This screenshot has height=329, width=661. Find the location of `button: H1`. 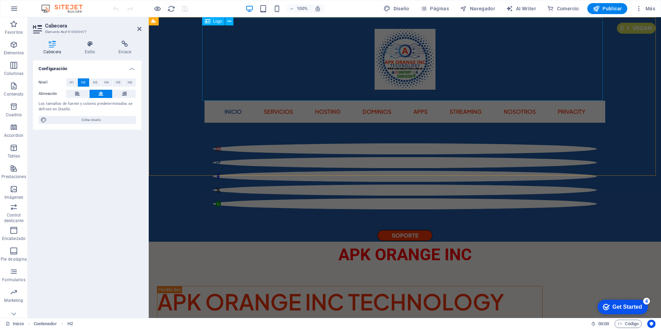

button: H1 is located at coordinates (72, 83).